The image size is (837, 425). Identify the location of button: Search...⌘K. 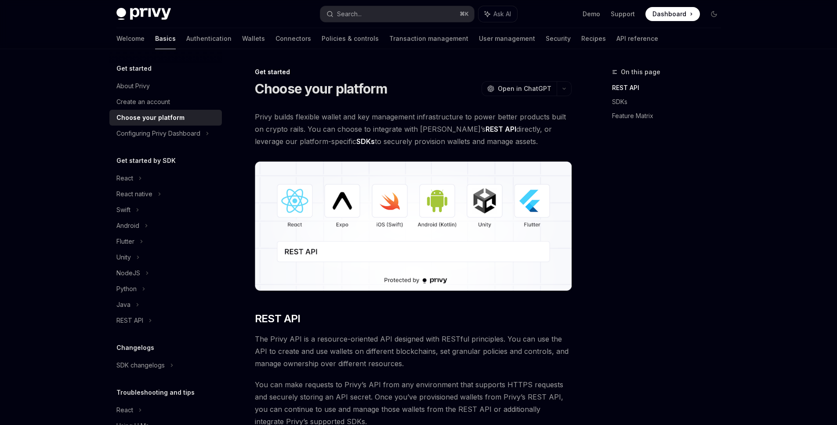
(397, 14).